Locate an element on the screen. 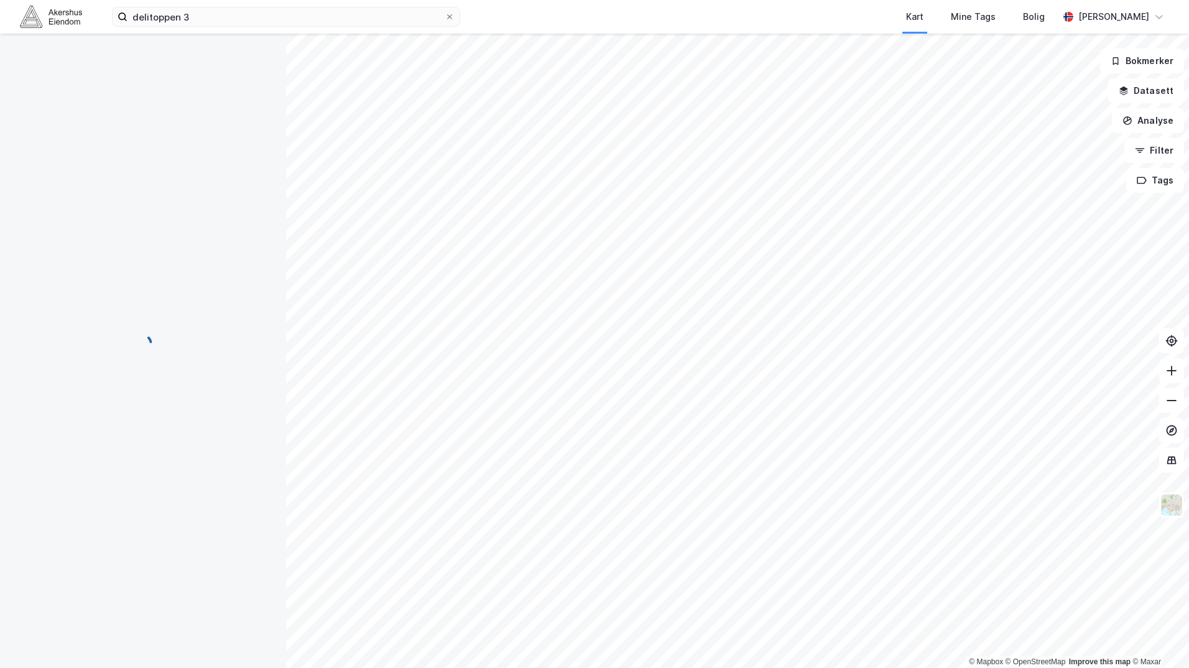  button: Bokmerker is located at coordinates (1142, 61).